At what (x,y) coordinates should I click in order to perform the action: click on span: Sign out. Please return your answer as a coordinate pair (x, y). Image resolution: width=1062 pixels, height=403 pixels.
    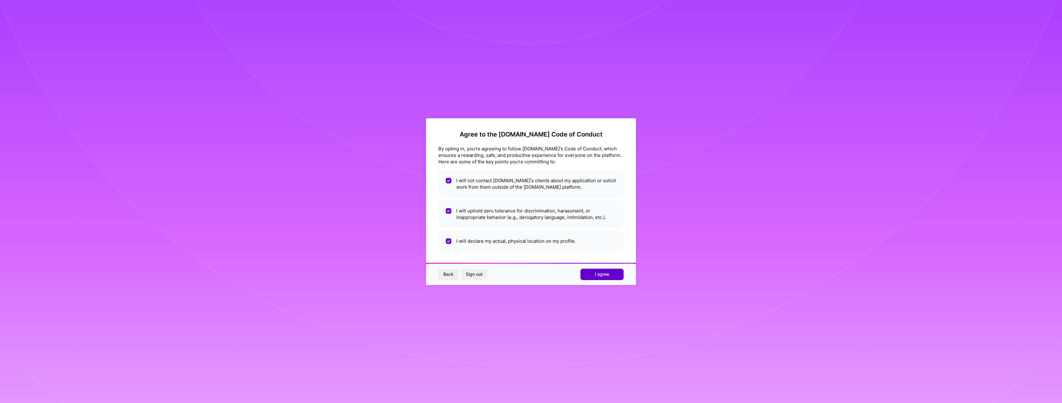
    Looking at the image, I should click on (474, 274).